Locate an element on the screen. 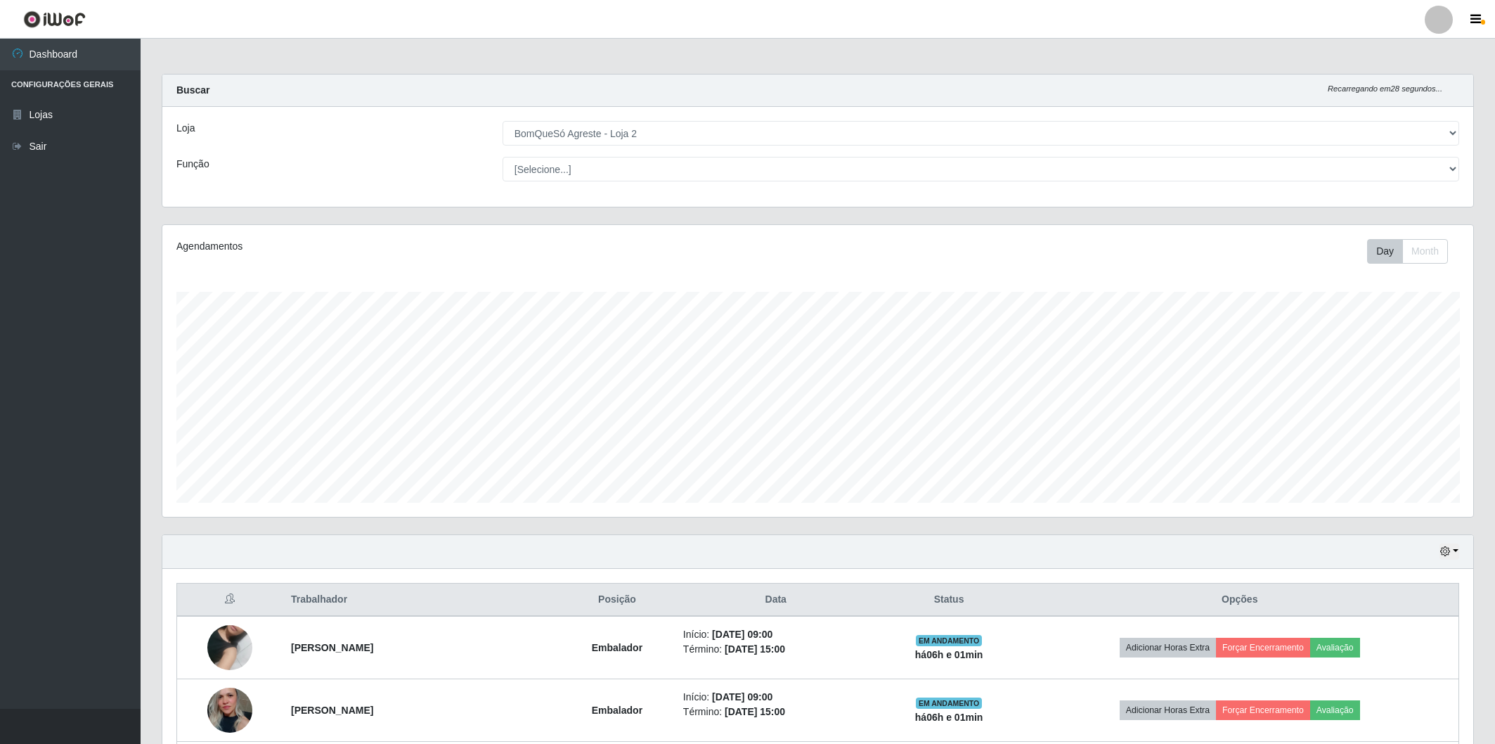 This screenshot has height=744, width=1495. label: Função is located at coordinates (193, 164).